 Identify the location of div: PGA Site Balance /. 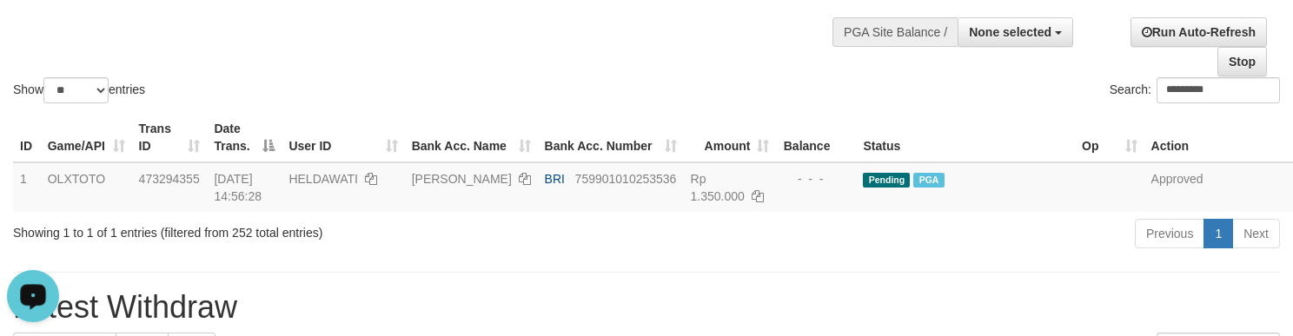
(895, 32).